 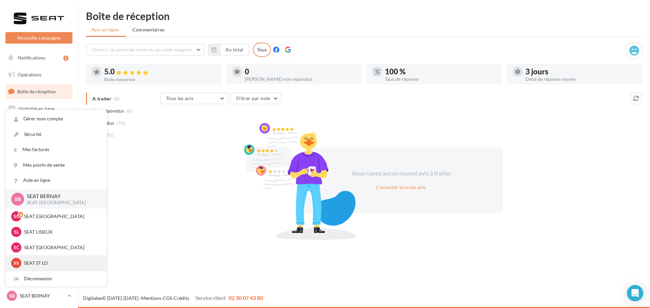 What do you see at coordinates (56, 134) in the screenshot?
I see `a: Sécurité` at bounding box center [56, 134].